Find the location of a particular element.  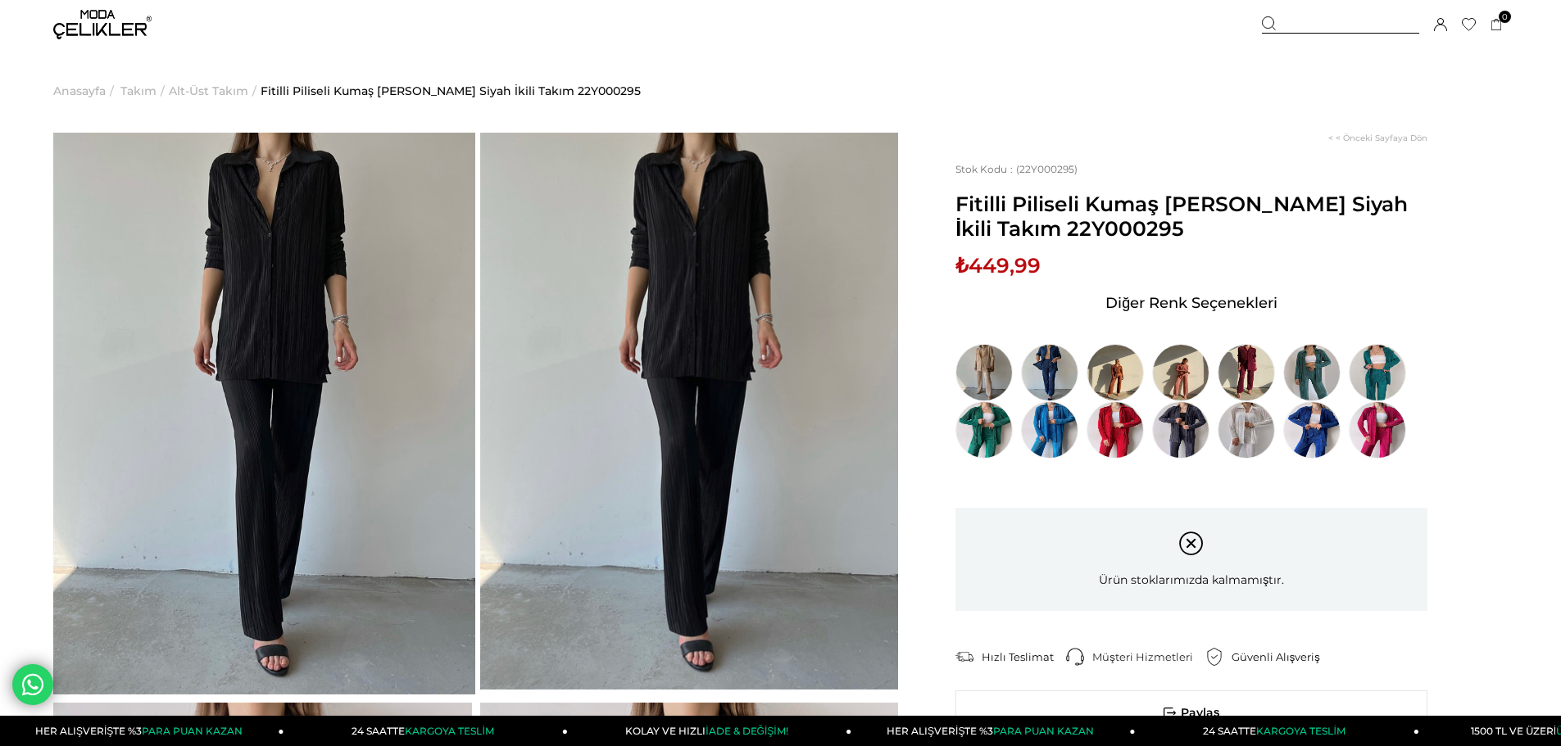

span: ₺449,99 is located at coordinates (998, 265).